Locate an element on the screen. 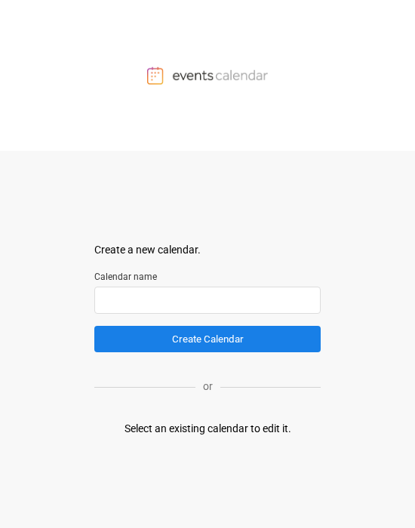 Image resolution: width=415 pixels, height=528 pixels. button: Create Calendar is located at coordinates (208, 339).